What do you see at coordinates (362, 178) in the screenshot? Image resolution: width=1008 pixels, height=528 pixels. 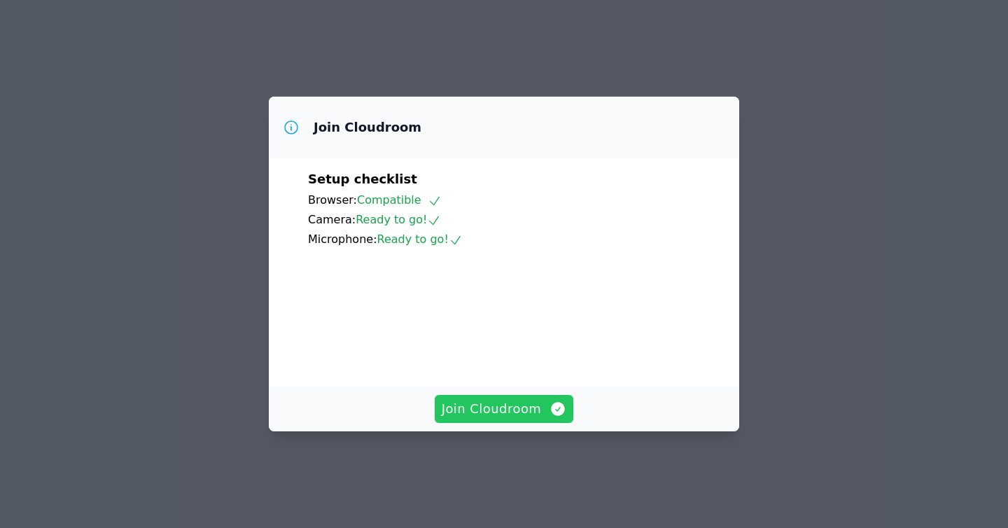 I see `span: Setup checklist` at bounding box center [362, 178].